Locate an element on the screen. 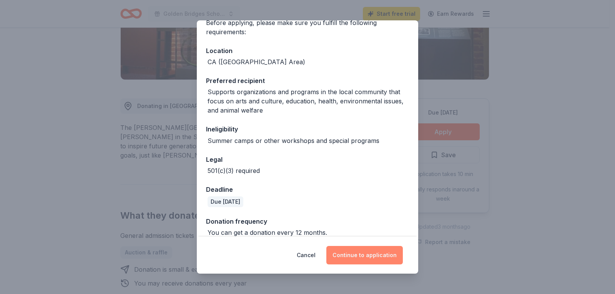 The width and height of the screenshot is (615, 294). div: Deadline is located at coordinates (308, 190).